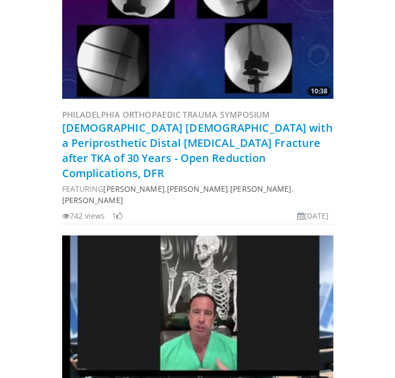  Describe the element at coordinates (117, 216) in the screenshot. I see `li: 1` at that location.